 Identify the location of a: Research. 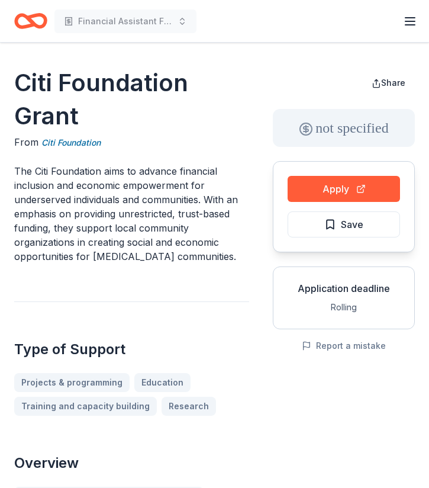
(189, 406).